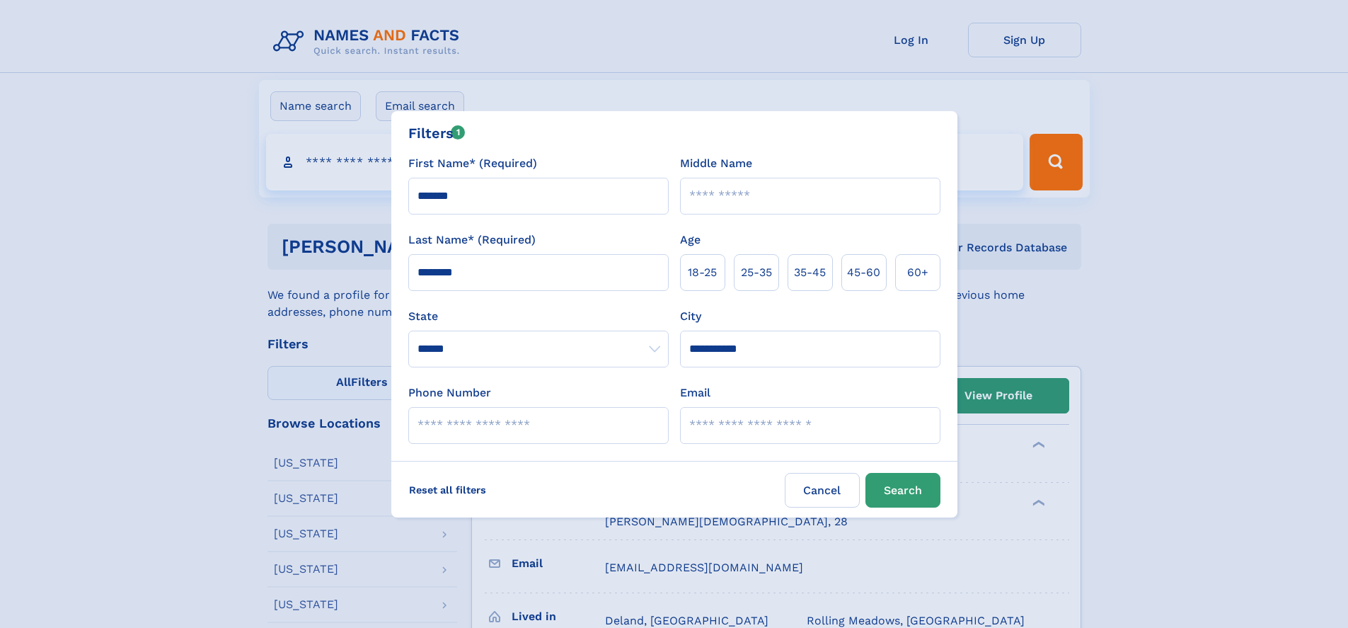 The width and height of the screenshot is (1348, 628). What do you see at coordinates (716, 163) in the screenshot?
I see `label: Middle Name` at bounding box center [716, 163].